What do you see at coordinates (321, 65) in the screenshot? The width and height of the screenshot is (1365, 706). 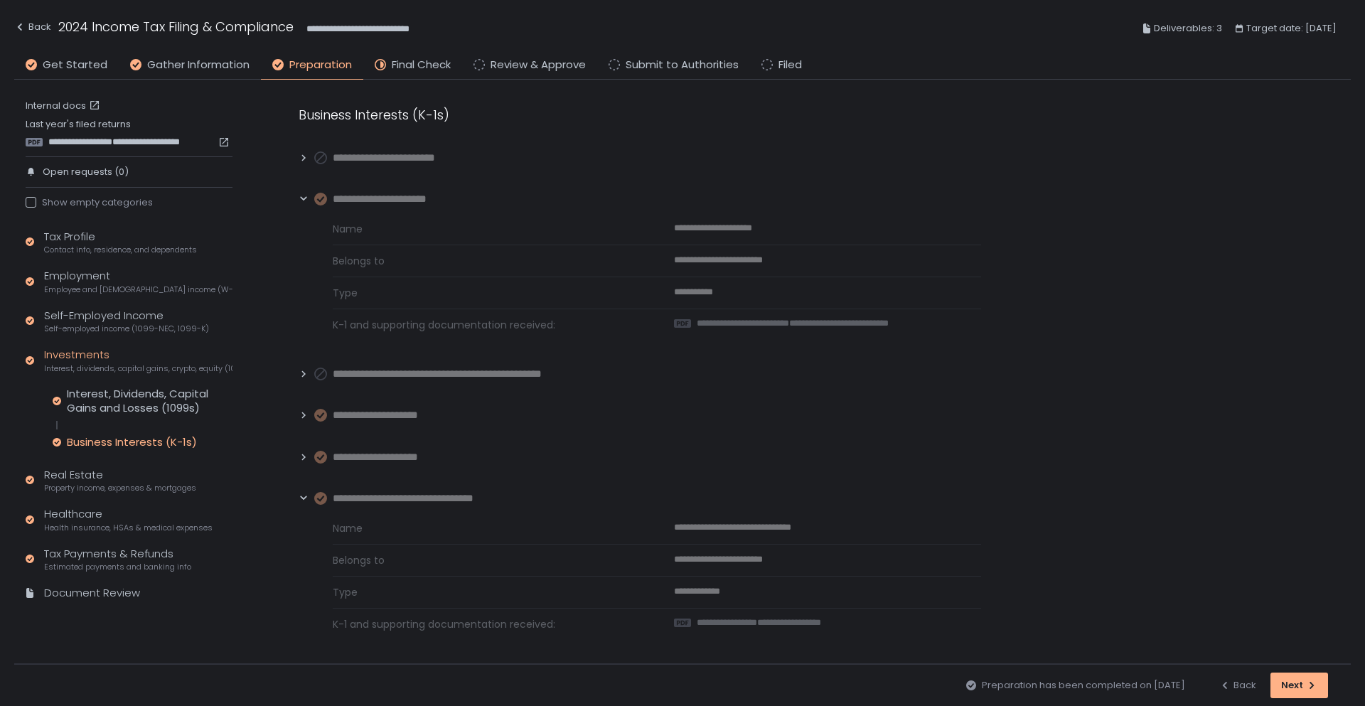 I see `span: Preparation` at bounding box center [321, 65].